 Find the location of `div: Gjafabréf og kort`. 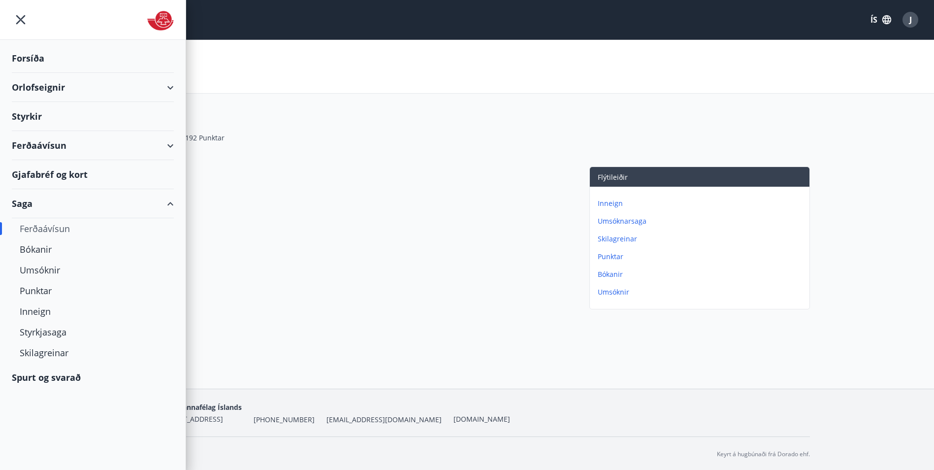

div: Gjafabréf og kort is located at coordinates (93, 174).